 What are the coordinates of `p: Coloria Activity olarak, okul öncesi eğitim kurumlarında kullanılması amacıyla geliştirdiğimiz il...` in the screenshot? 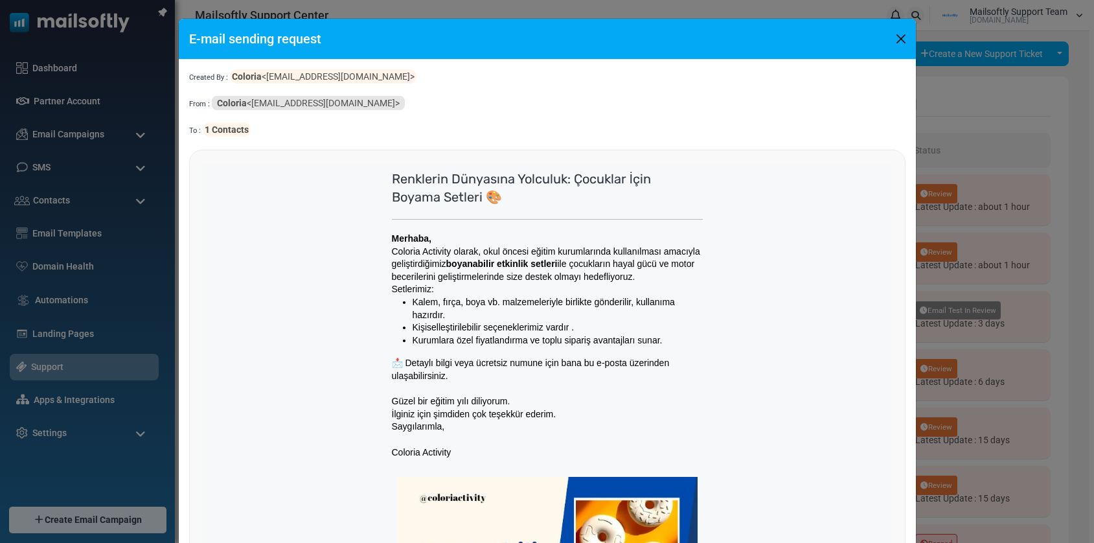 It's located at (547, 264).